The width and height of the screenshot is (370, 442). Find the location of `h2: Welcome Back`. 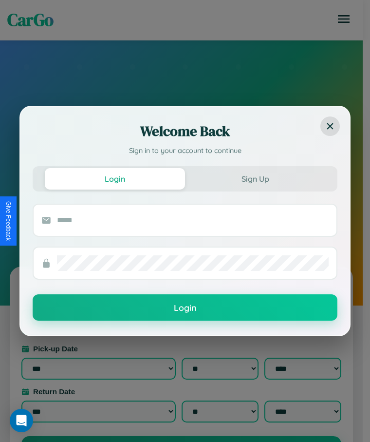

h2: Welcome Back is located at coordinates (185, 131).